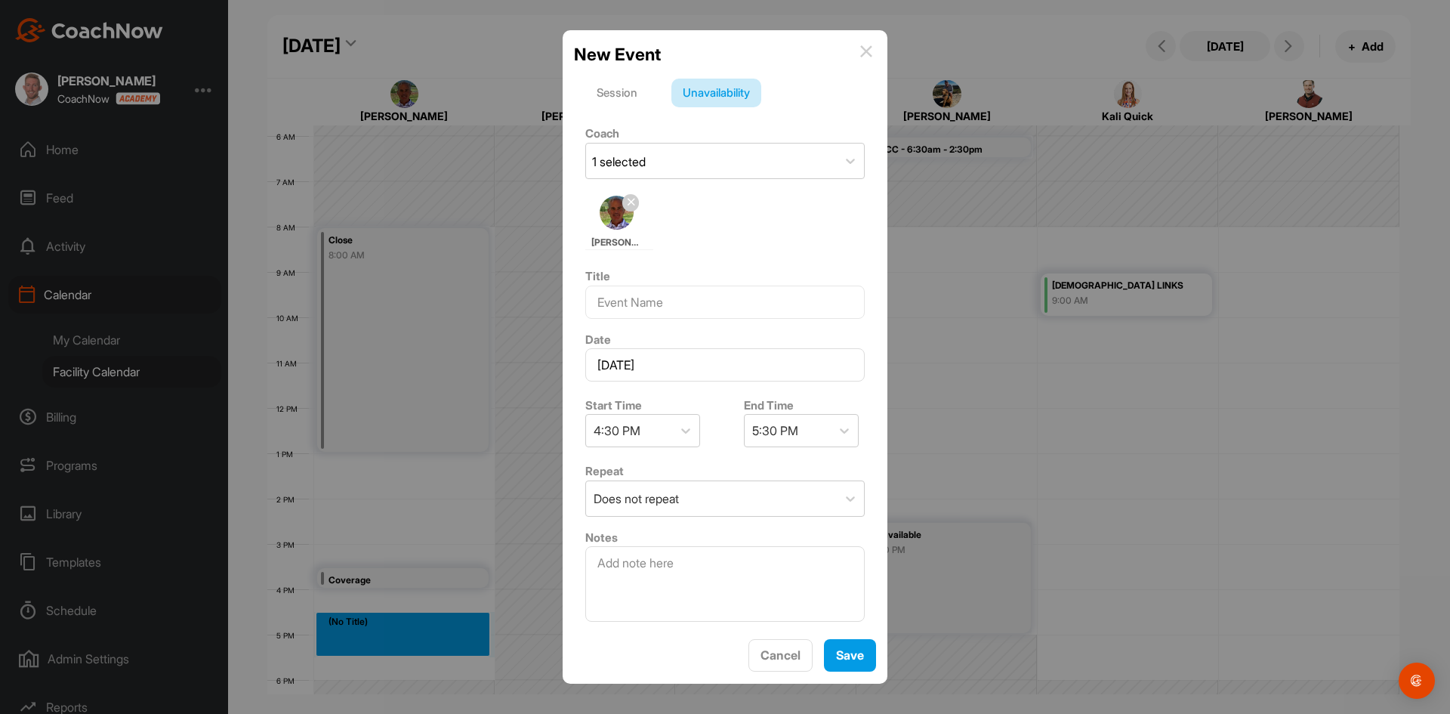 This screenshot has height=714, width=1450. Describe the element at coordinates (602, 133) in the screenshot. I see `label: Coach` at that location.